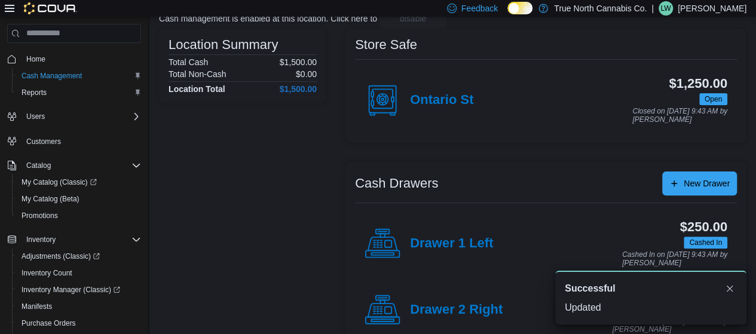 The image size is (756, 334). I want to click on p: Cash management is enabled at this location. Click here to, so click(268, 19).